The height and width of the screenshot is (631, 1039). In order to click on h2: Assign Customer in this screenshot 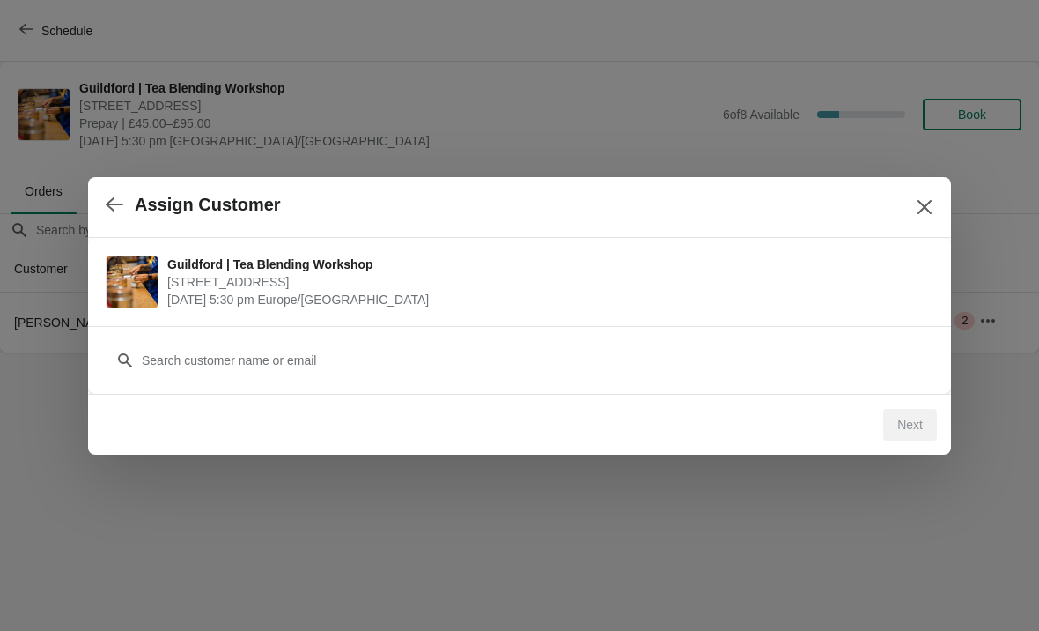, I will do `click(208, 204)`.